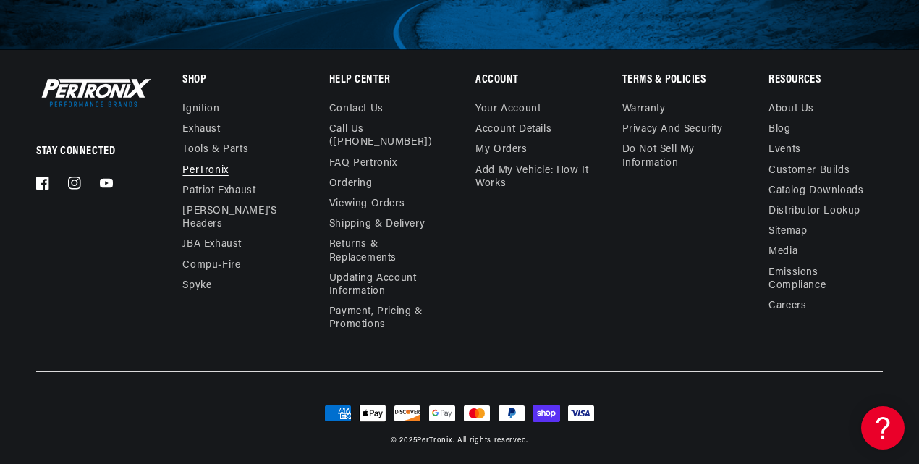 This screenshot has height=464, width=919. Describe the element at coordinates (672, 130) in the screenshot. I see `a: Privacy and Security` at that location.